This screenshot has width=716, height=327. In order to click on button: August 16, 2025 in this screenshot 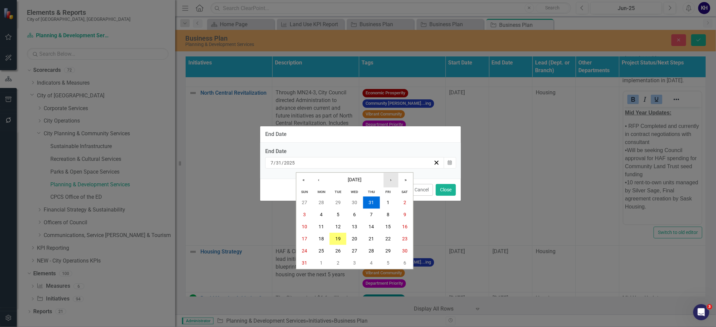, I will do `click(405, 227)`.